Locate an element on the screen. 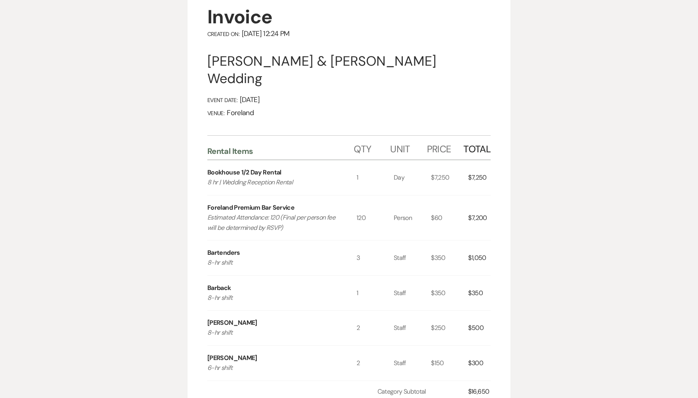 This screenshot has height=398, width=698. div: Foreland is located at coordinates (349, 113).